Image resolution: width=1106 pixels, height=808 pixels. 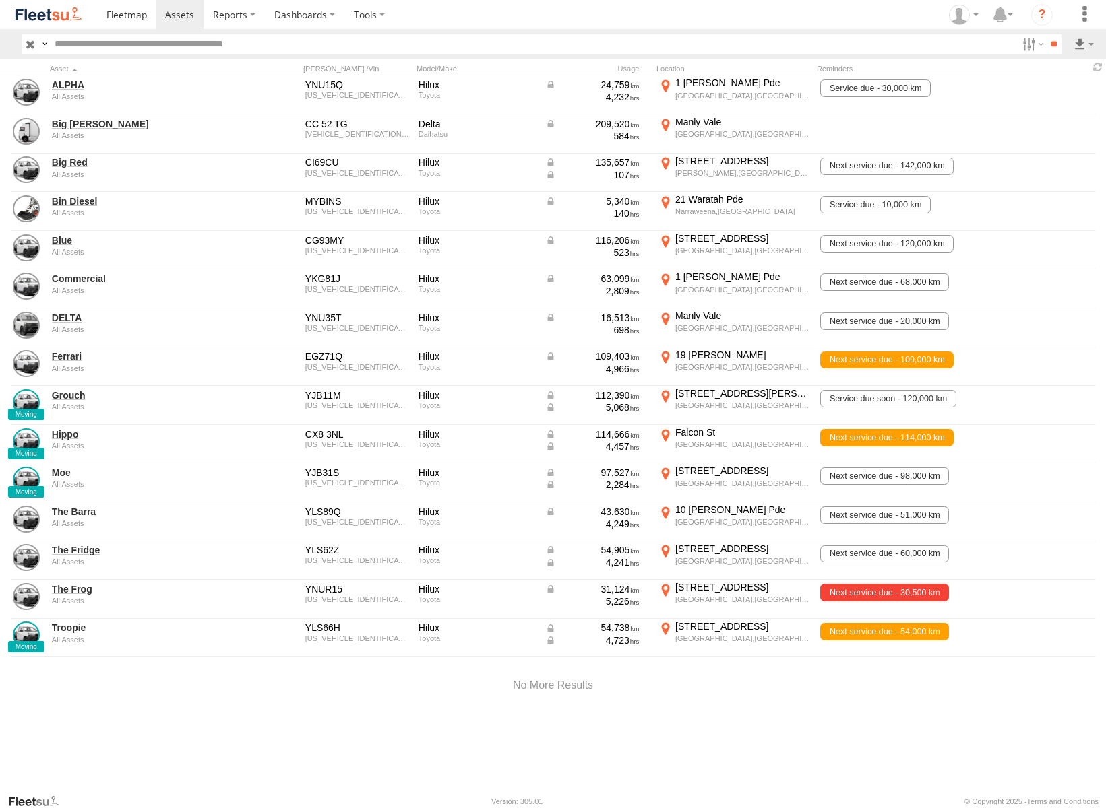 What do you see at coordinates (887, 69) in the screenshot?
I see `div: Reminders` at bounding box center [887, 69].